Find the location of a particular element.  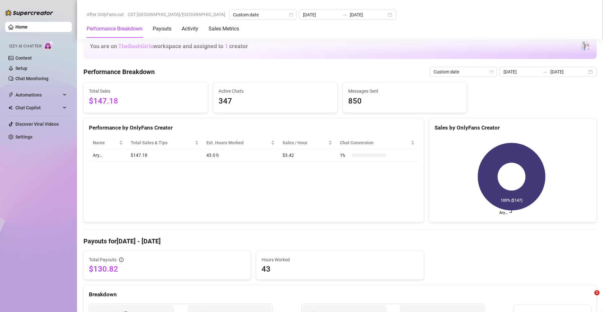

a: Content is located at coordinates (23, 58).